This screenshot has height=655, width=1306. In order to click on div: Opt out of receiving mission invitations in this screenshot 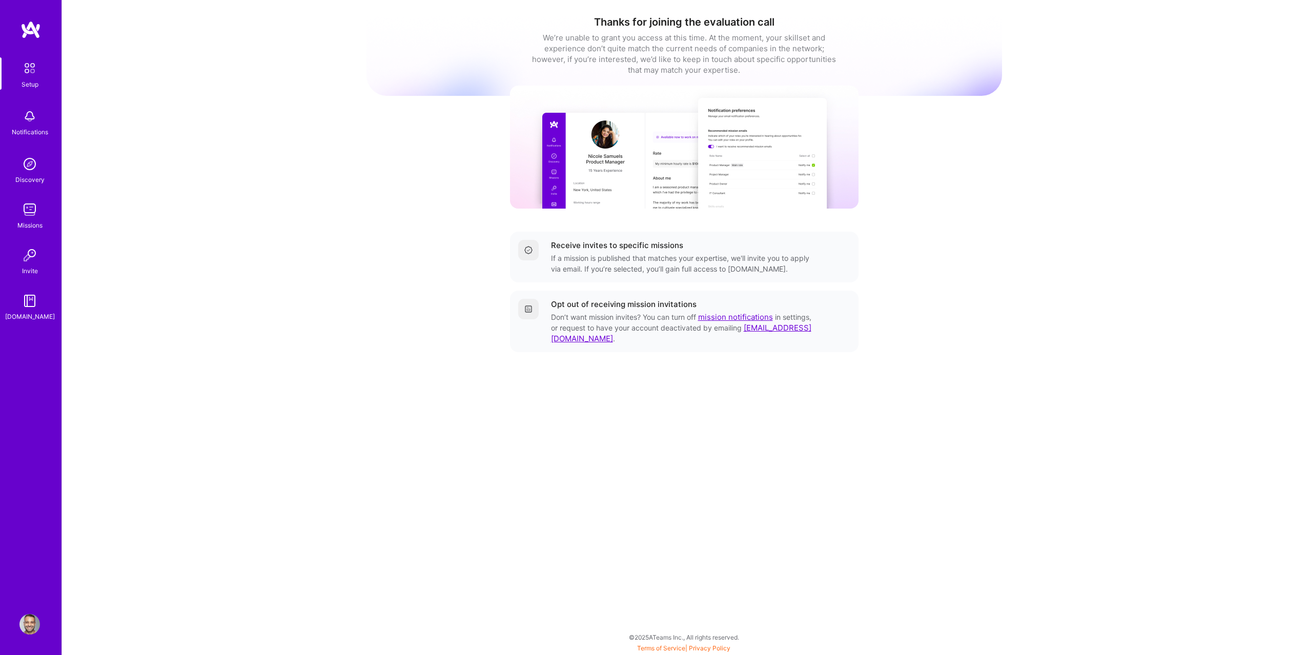, I will do `click(624, 304)`.